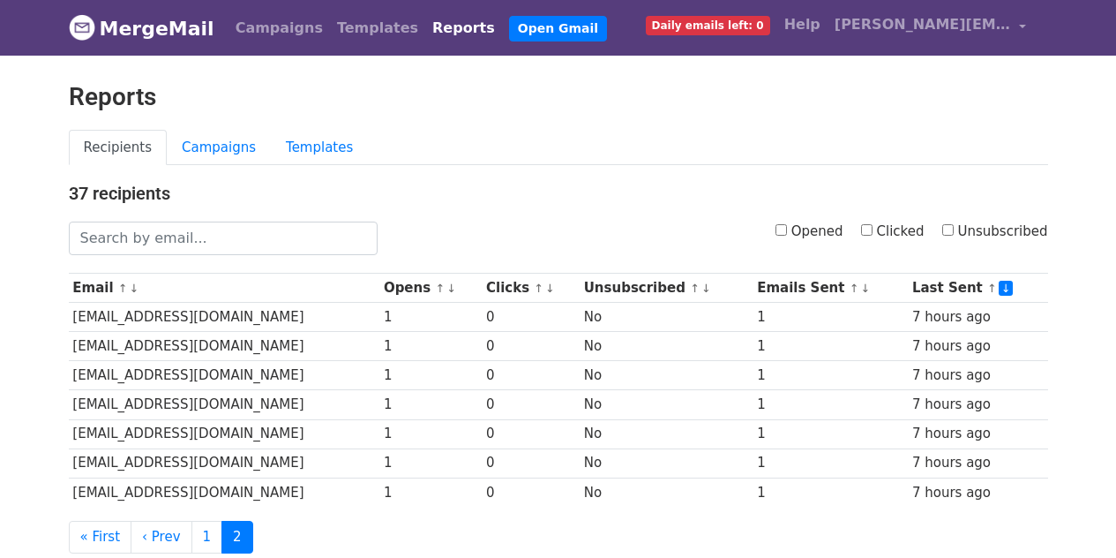 This screenshot has height=558, width=1116. What do you see at coordinates (101, 537) in the screenshot?
I see `a: « First` at bounding box center [101, 537].